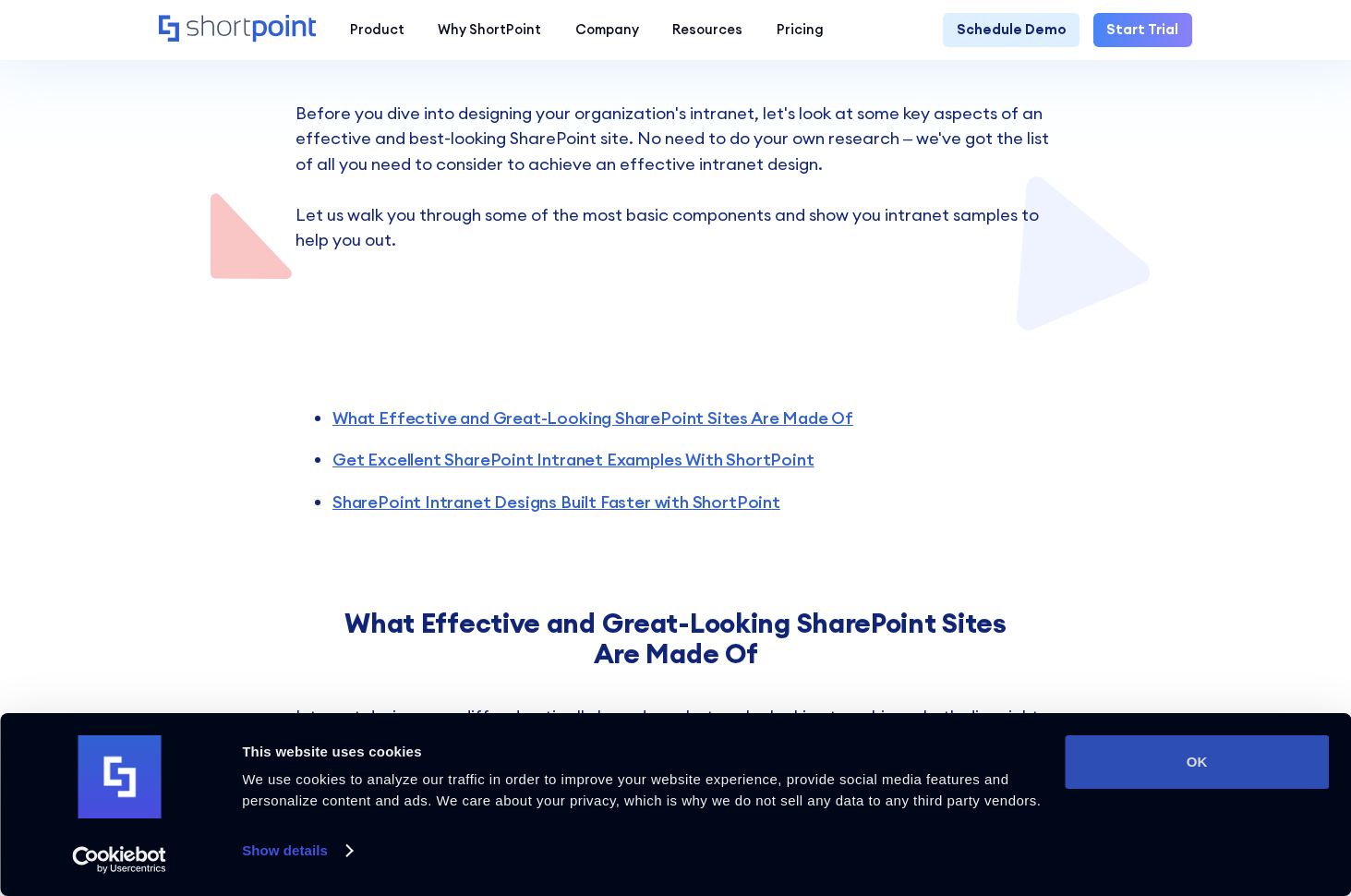 Image resolution: width=1351 pixels, height=896 pixels. Describe the element at coordinates (490, 29) in the screenshot. I see `a: Why ShortPoint` at that location.